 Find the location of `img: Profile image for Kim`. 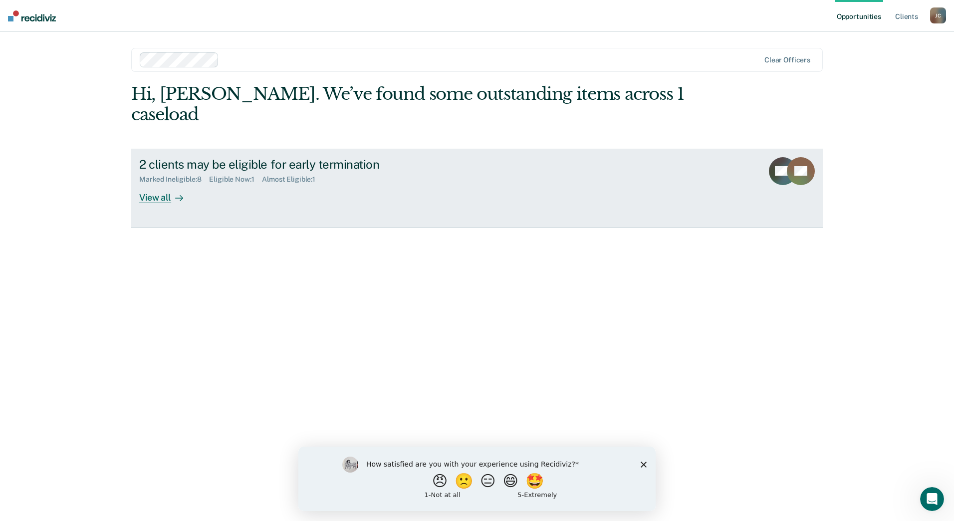

img: Profile image for Kim is located at coordinates (52, 18).